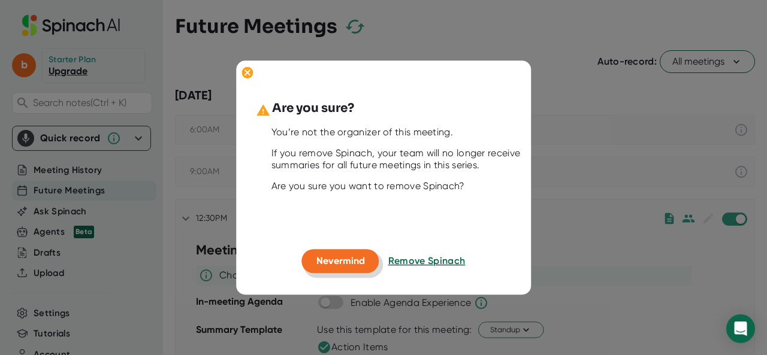 The width and height of the screenshot is (767, 355). I want to click on span: Remove Spinach, so click(427, 261).